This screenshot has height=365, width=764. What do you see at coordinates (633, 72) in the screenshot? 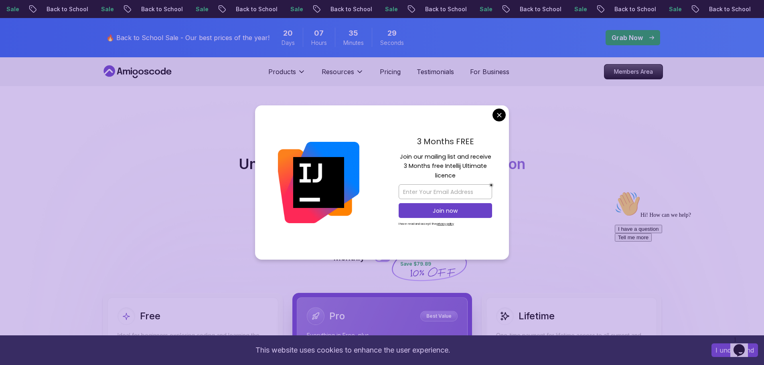
I see `a: Members Area` at bounding box center [633, 72].